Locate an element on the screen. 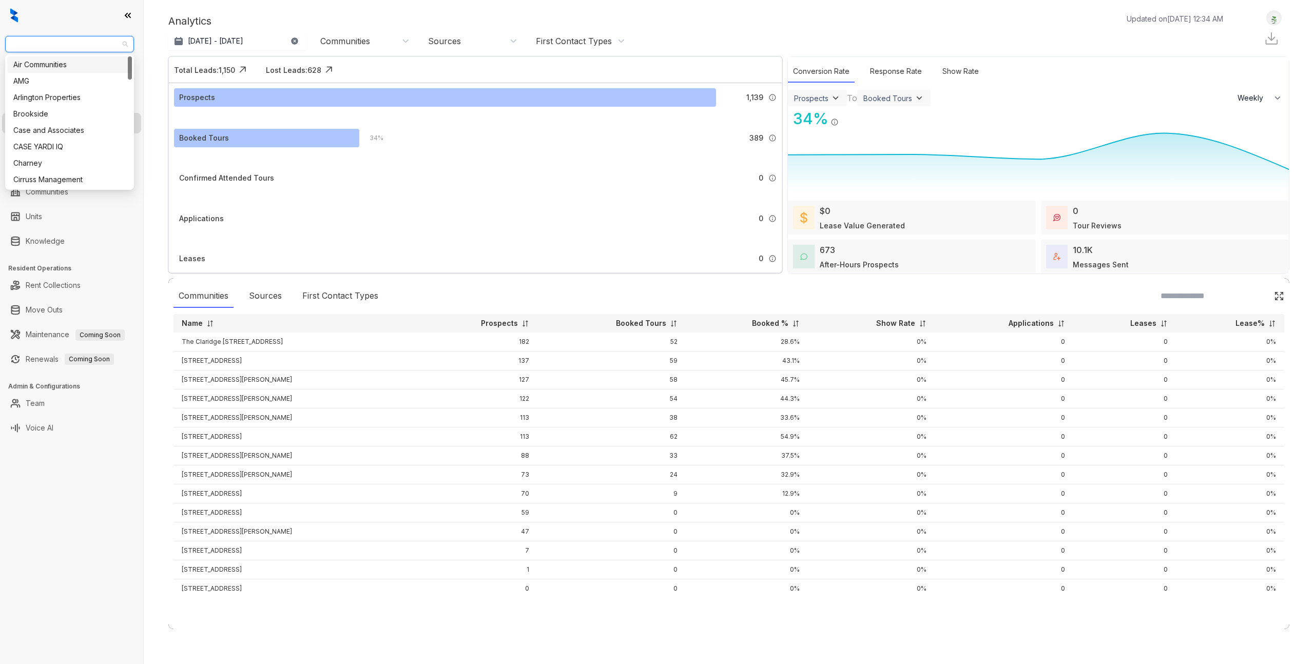  td: 1 is located at coordinates (476, 570).